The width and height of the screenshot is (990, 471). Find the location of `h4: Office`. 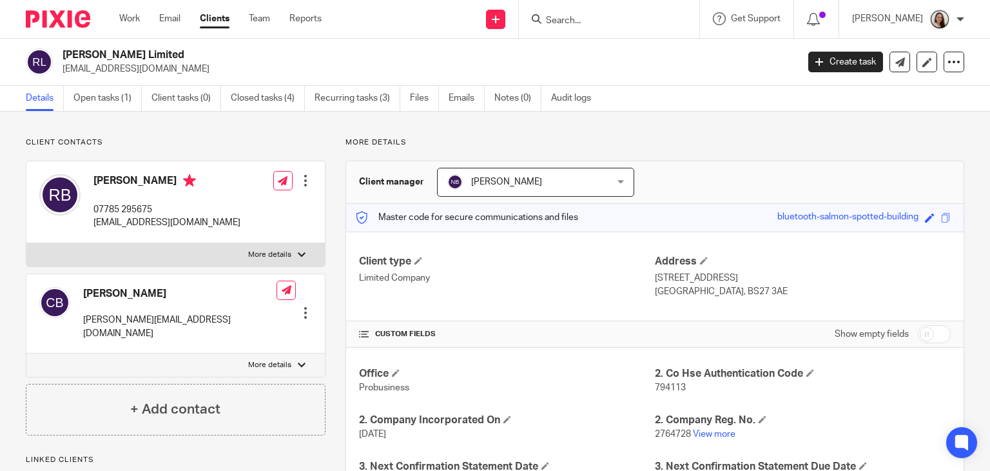

h4: Office is located at coordinates (507, 373).